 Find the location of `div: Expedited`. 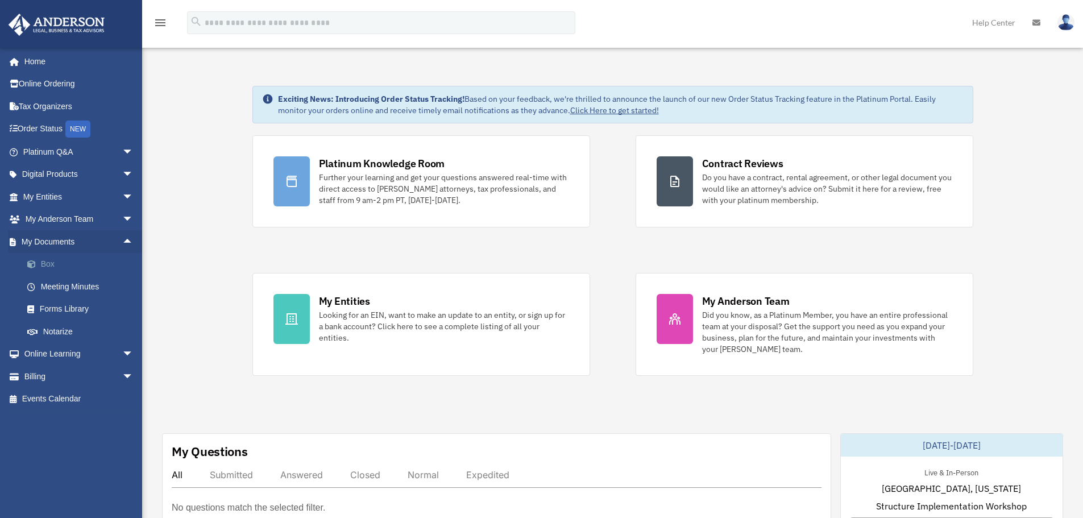

div: Expedited is located at coordinates (488, 475).